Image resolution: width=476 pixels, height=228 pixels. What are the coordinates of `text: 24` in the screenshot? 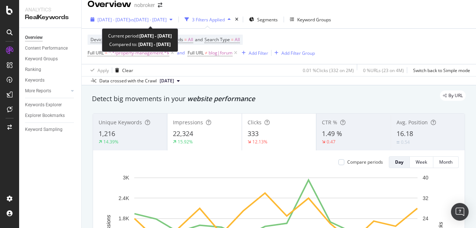 It's located at (426, 219).